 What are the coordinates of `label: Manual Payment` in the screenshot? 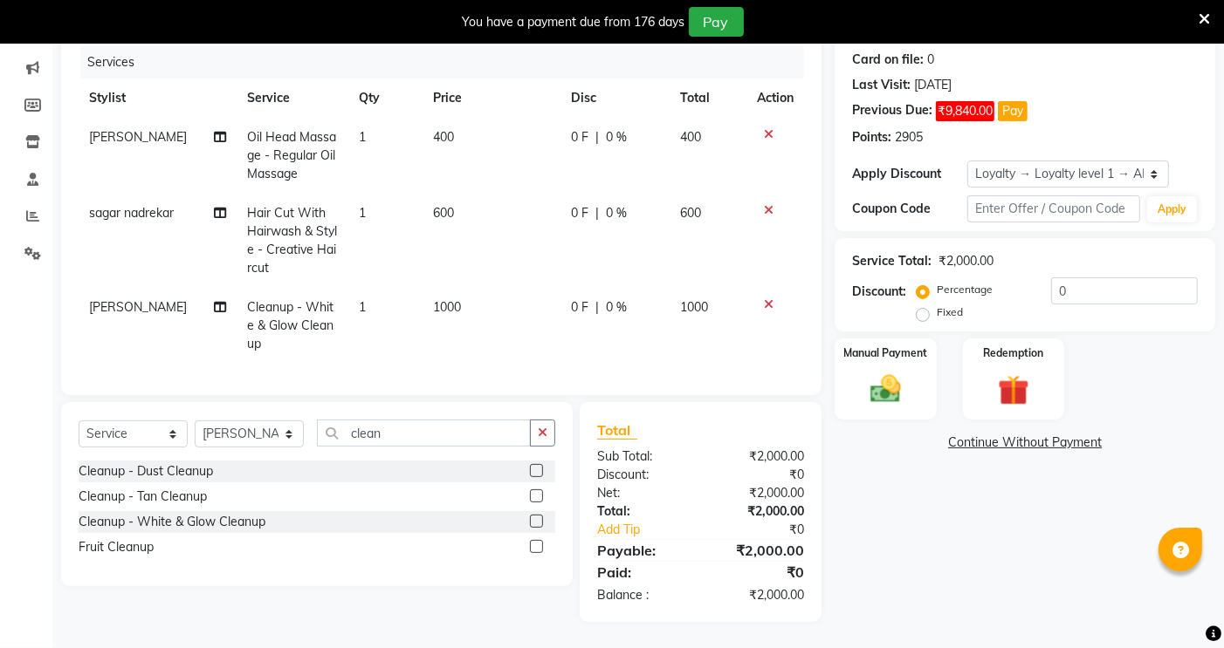 It's located at (886, 353).